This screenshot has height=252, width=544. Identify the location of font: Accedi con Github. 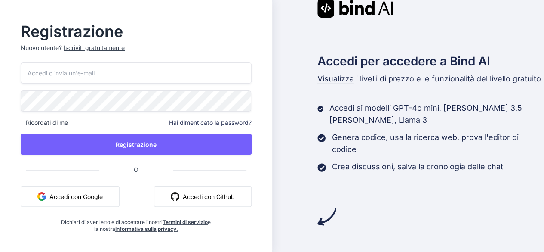
(209, 196).